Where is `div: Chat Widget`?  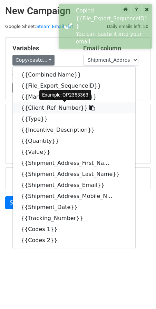 div: Chat Widget is located at coordinates (139, 293).